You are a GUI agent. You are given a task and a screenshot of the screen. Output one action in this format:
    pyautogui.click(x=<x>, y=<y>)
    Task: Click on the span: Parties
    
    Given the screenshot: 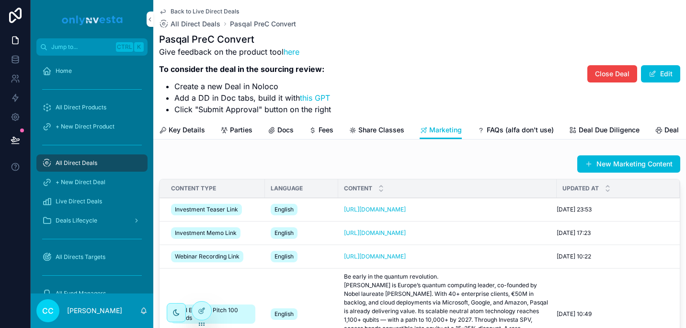 What is the action you would take?
    pyautogui.click(x=241, y=130)
    